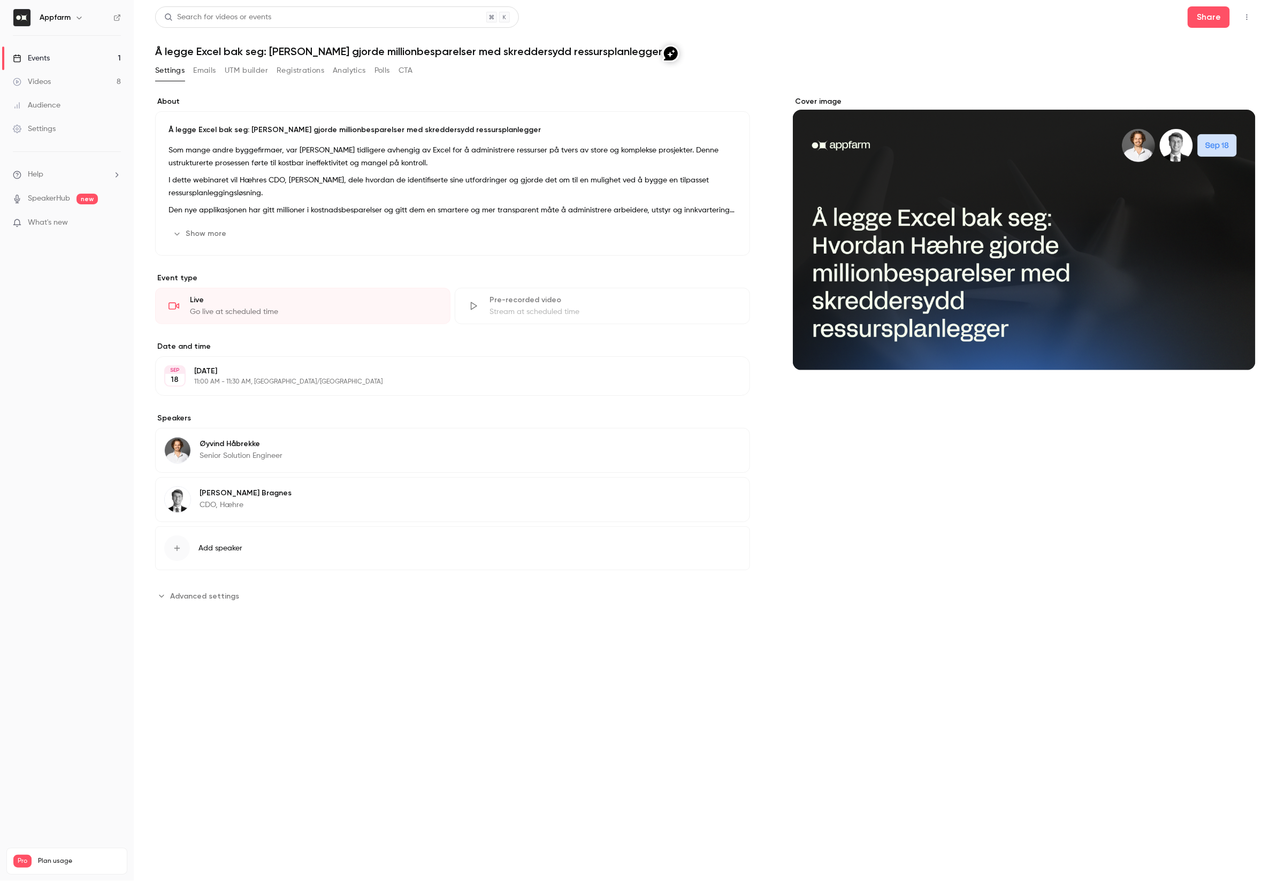 The width and height of the screenshot is (1277, 881). I want to click on div: Settings, so click(34, 129).